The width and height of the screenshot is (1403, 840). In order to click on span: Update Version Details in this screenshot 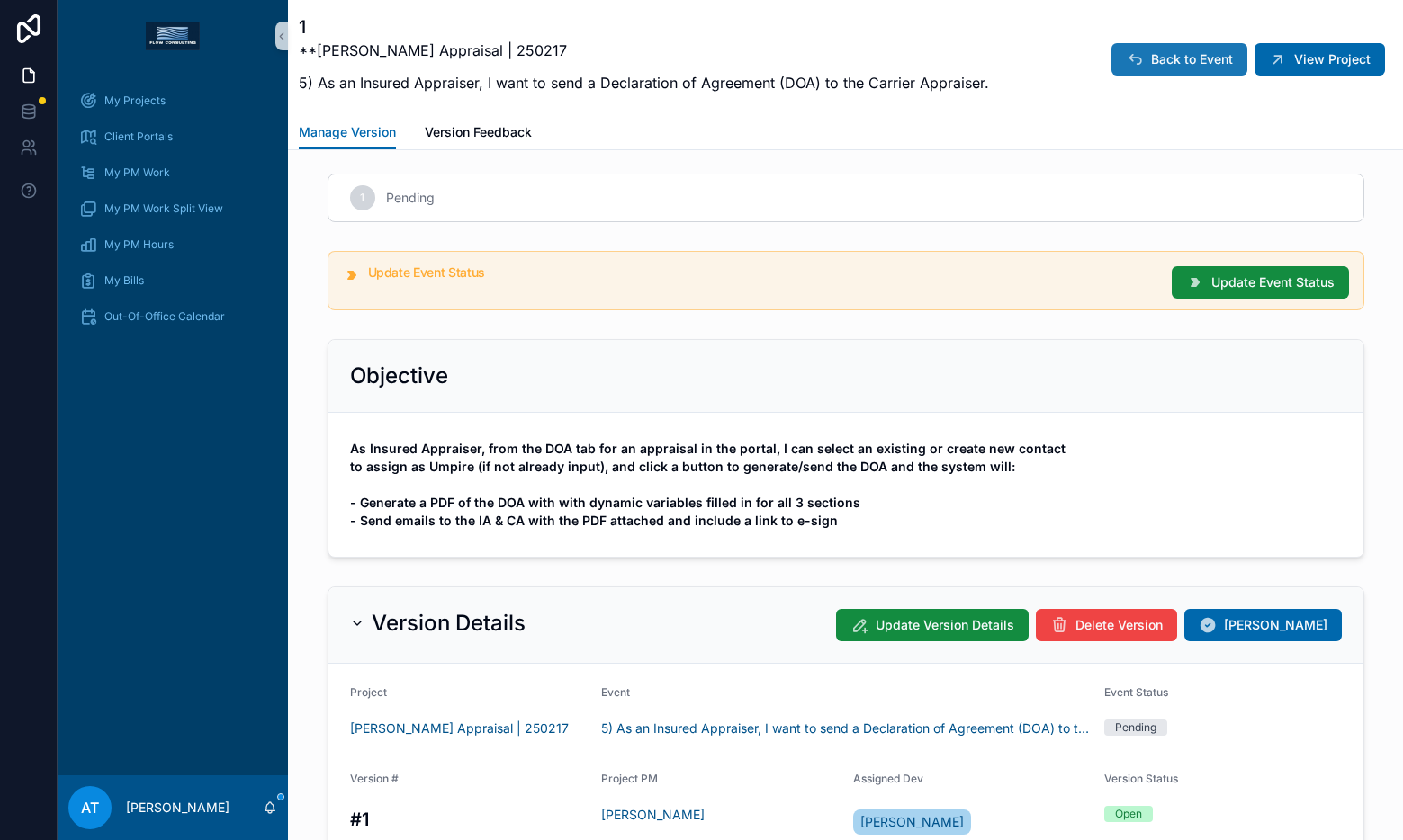, I will do `click(945, 625)`.